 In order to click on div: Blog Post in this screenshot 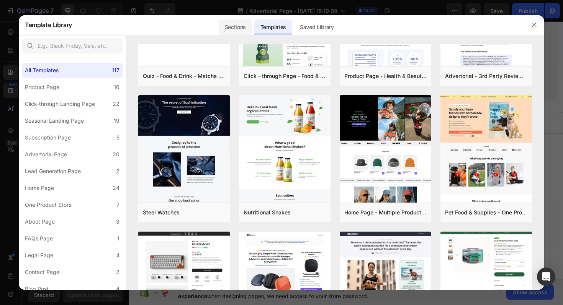, I will do `click(37, 289)`.